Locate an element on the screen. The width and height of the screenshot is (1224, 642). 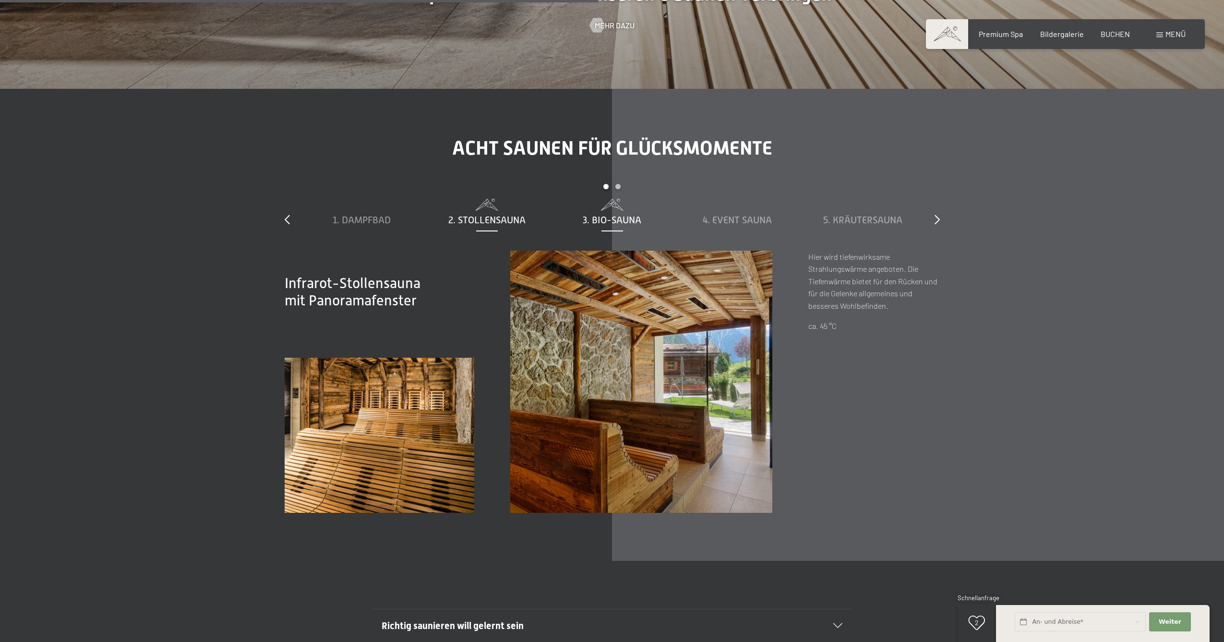
span: Acht Saunen für Glücksmomente is located at coordinates (612, 148).